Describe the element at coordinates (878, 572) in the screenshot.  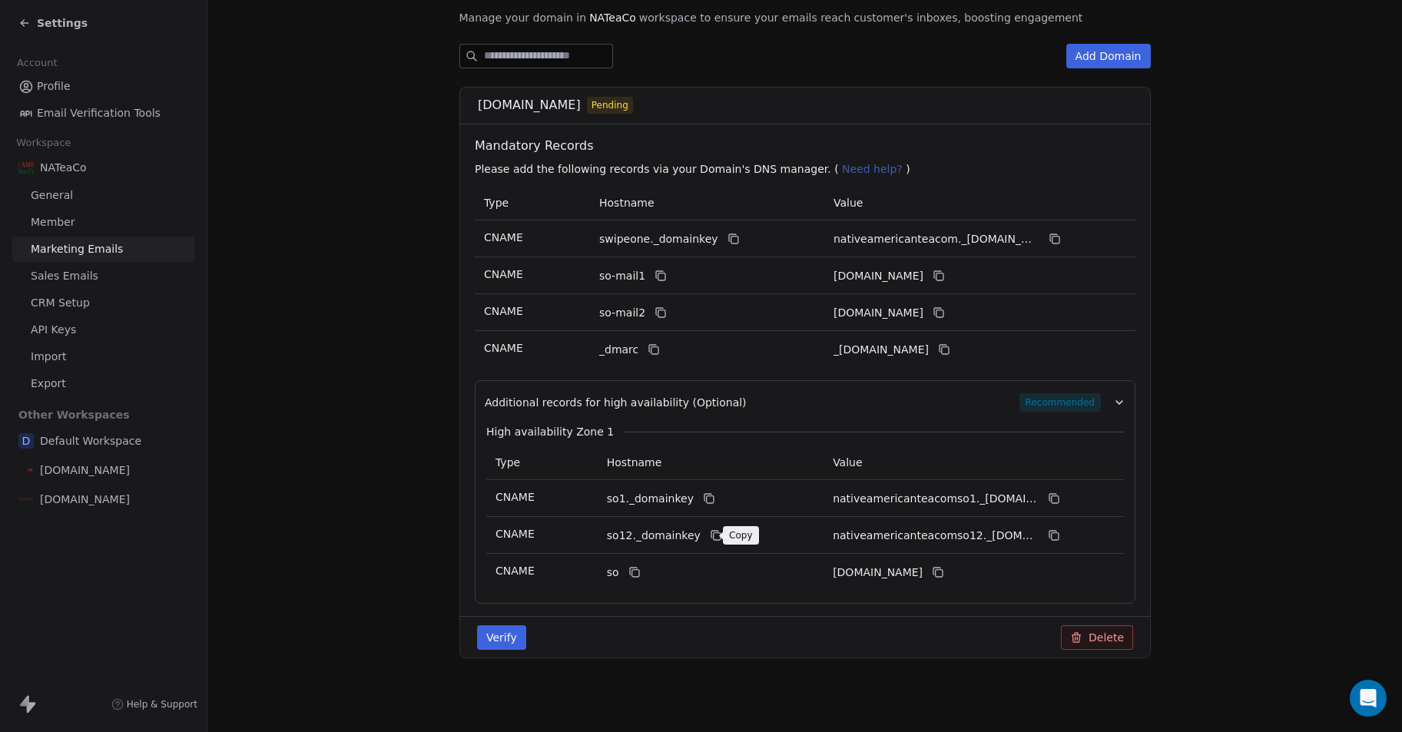
I see `span: nativeamericanteacomso.swipeone.email` at that location.